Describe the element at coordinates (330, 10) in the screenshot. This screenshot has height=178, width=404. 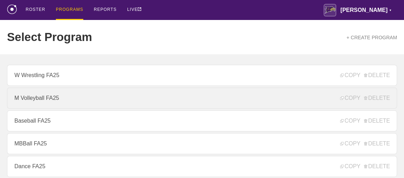
I see `img: Avila` at that location.